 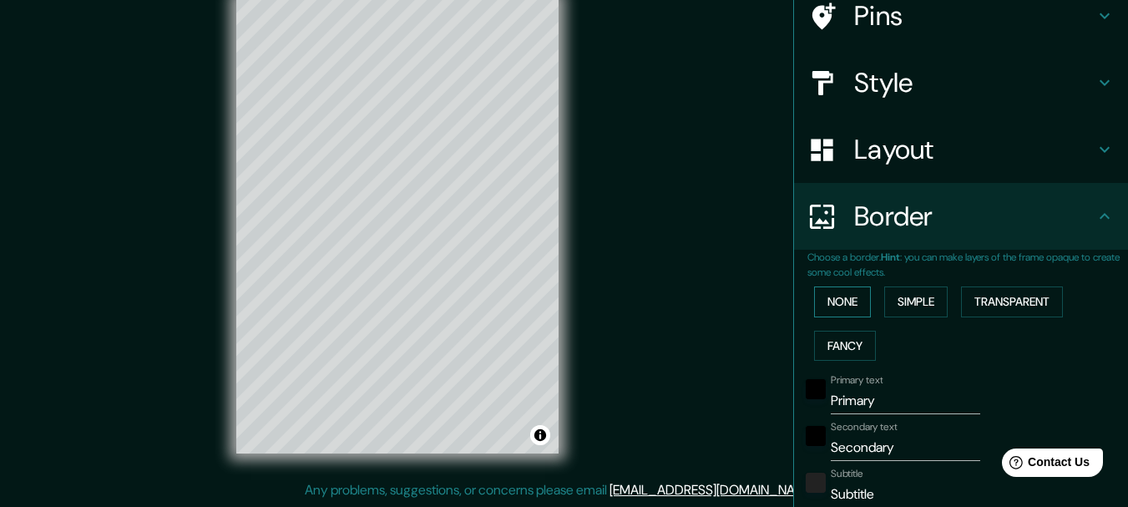 I want to click on div: Style, so click(x=961, y=83).